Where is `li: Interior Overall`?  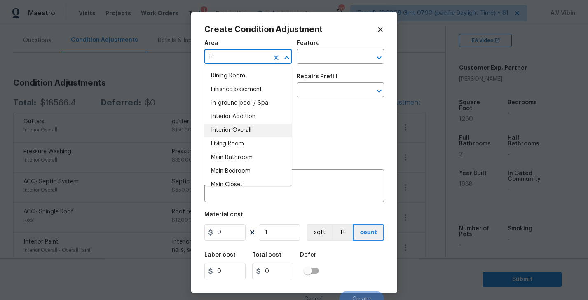
li: Interior Overall is located at coordinates (248, 130).